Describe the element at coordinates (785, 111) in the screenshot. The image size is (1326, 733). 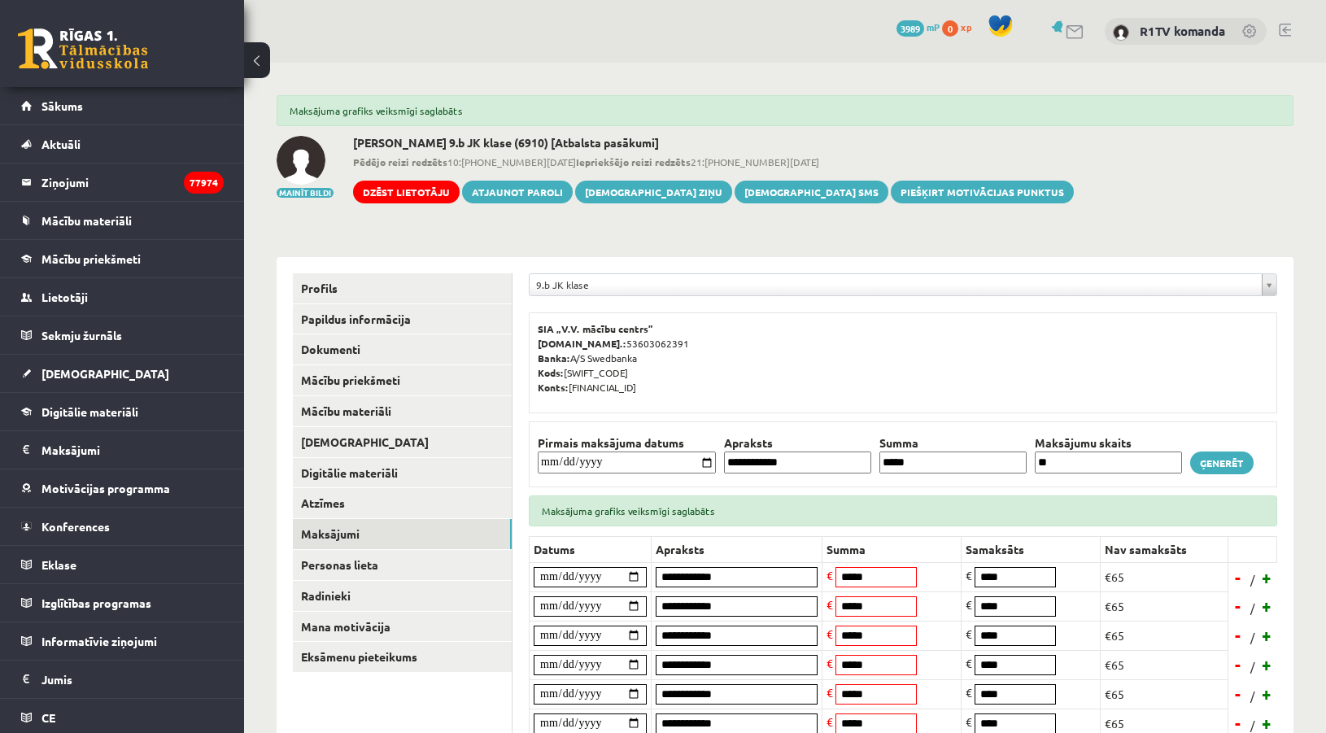
I see `div: Maksājuma grafiks veiksmīgi saglabāts` at that location.